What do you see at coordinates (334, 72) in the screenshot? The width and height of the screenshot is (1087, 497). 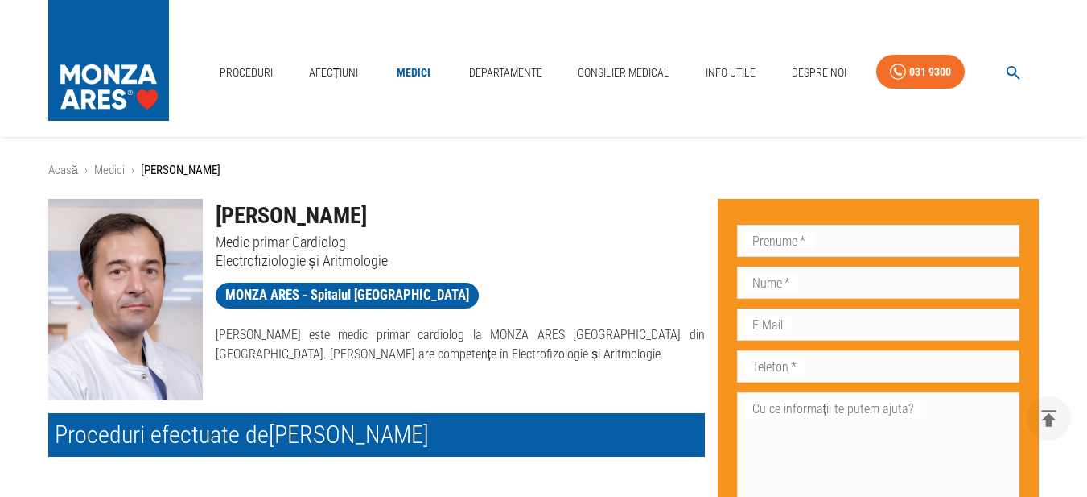 I see `a: Afecțiuni` at bounding box center [334, 72].